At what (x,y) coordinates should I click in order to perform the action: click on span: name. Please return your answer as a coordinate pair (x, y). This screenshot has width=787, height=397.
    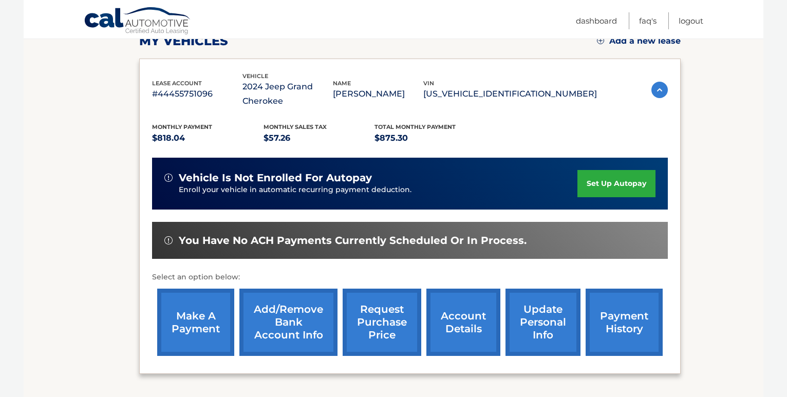
    Looking at the image, I should click on (342, 83).